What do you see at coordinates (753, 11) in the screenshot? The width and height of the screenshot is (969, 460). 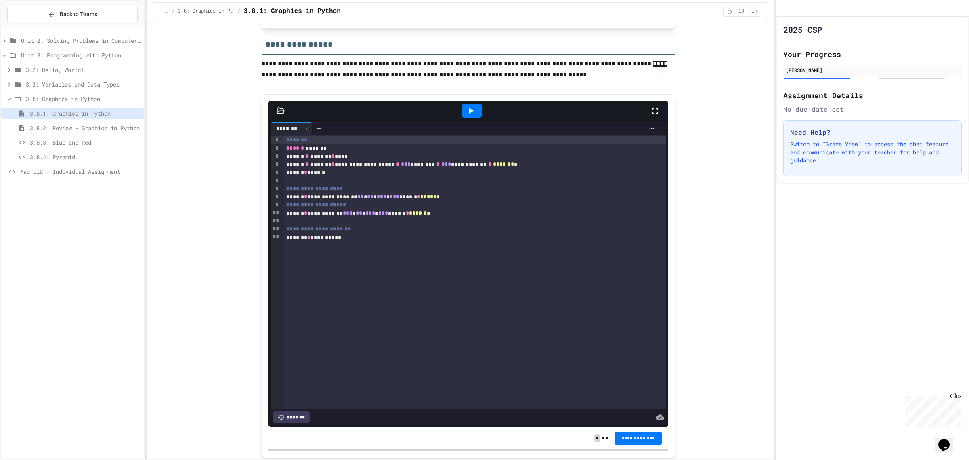 I see `span: min` at bounding box center [753, 11].